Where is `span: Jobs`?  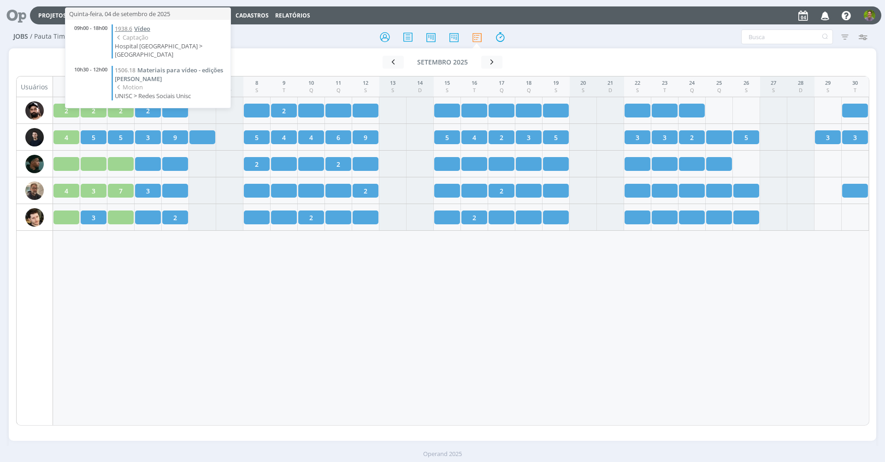 span: Jobs is located at coordinates (21, 36).